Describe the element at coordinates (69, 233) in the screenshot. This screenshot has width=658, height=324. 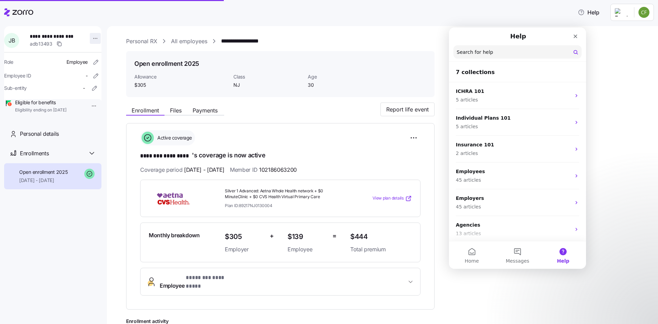
I see `span: Messages` at that location.